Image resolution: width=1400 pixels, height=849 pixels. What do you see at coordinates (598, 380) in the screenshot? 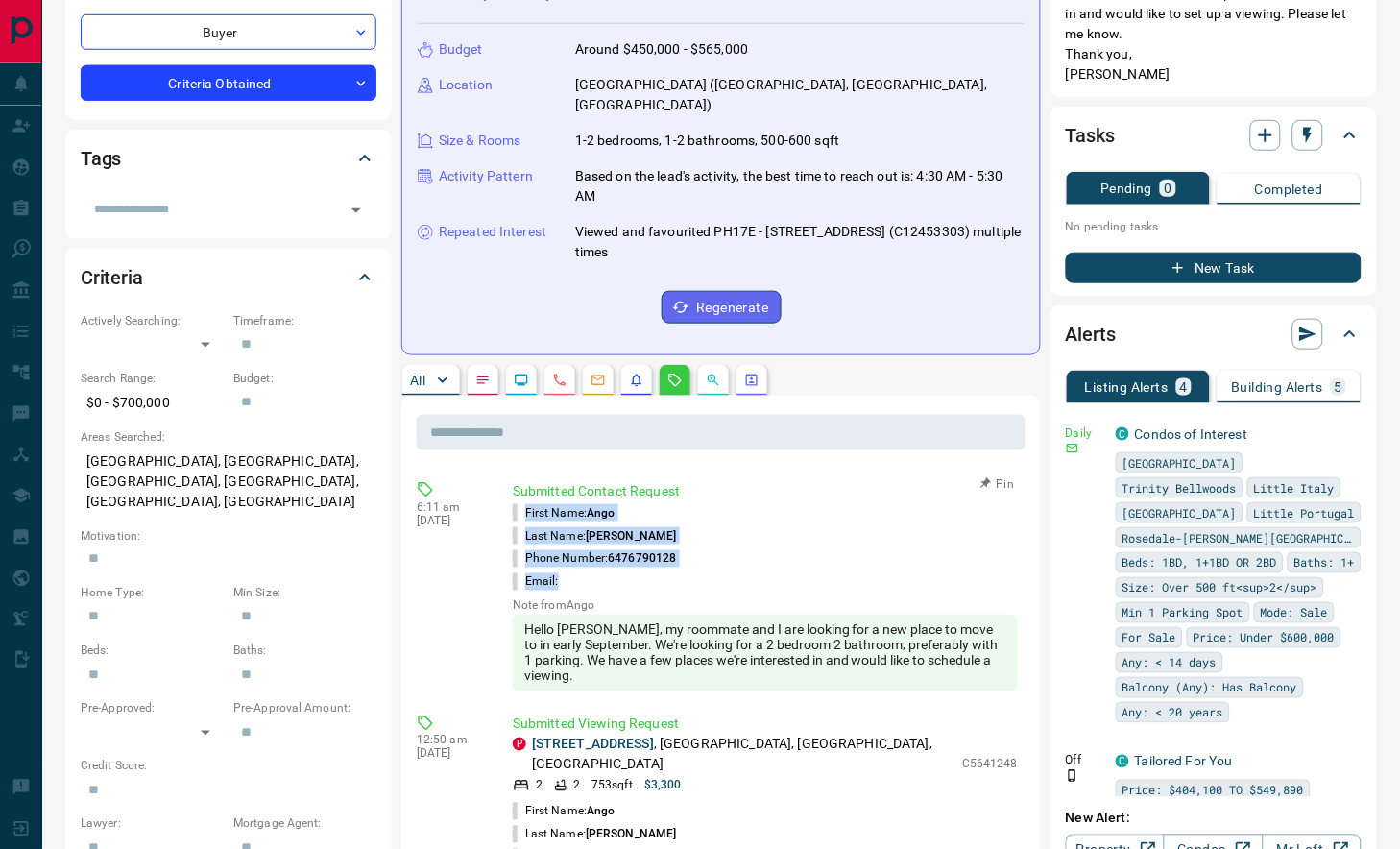
I see `svg: Emails` at bounding box center [598, 380].